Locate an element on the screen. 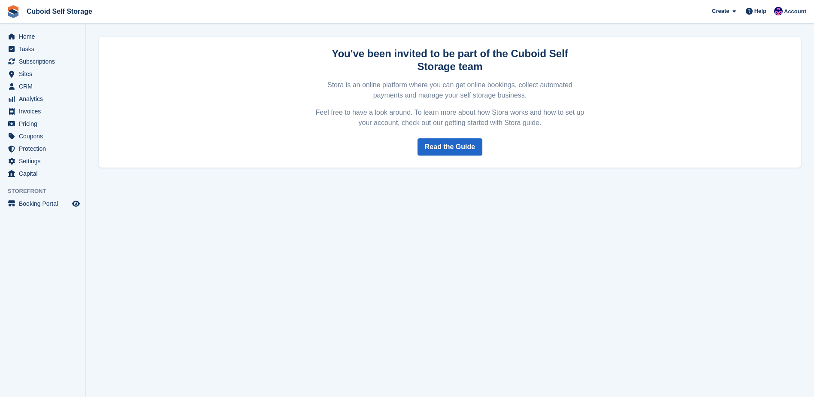 The height and width of the screenshot is (397, 814). span: Coupons is located at coordinates (45, 136).